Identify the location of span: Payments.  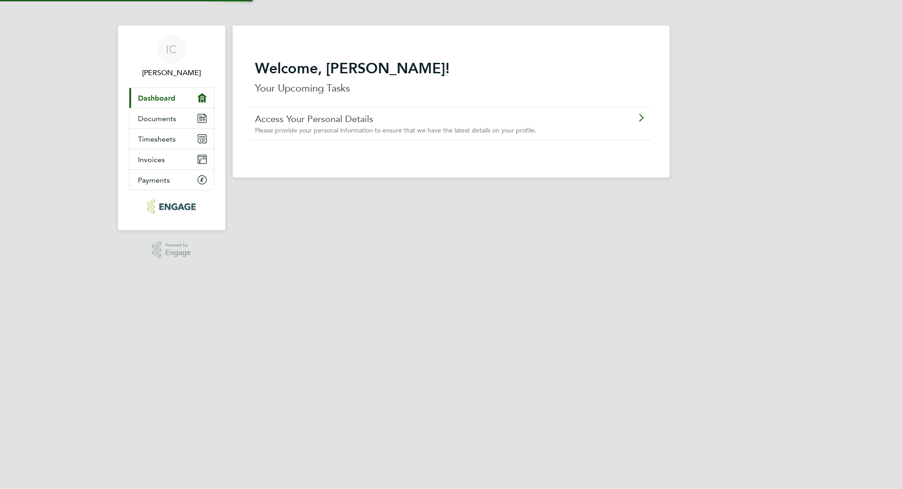
(154, 180).